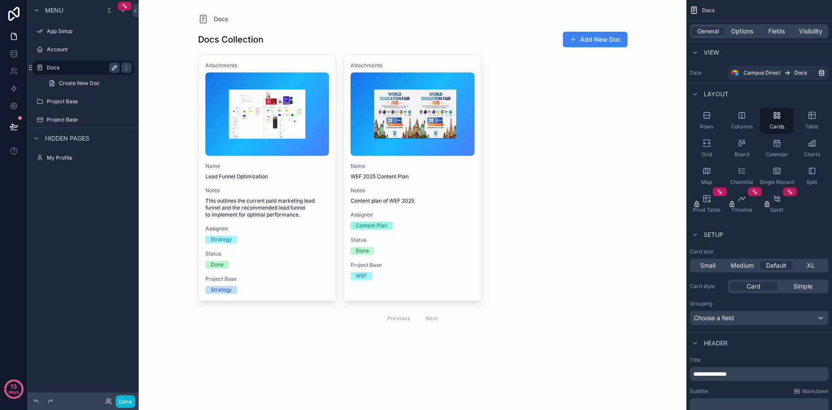  What do you see at coordinates (89, 158) in the screenshot?
I see `label: My Profile` at bounding box center [89, 158].